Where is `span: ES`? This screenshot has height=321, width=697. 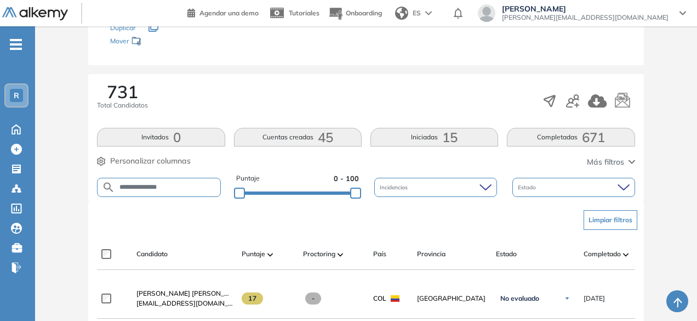
span: ES is located at coordinates (416, 13).